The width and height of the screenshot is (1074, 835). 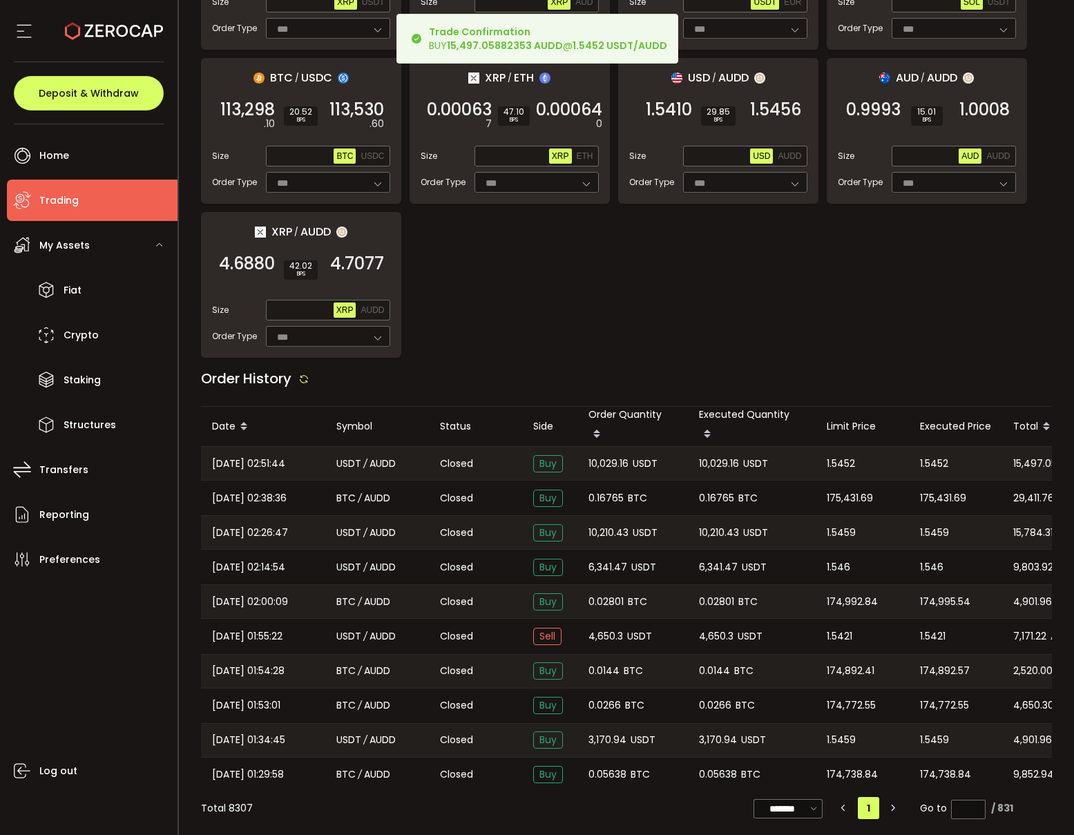 What do you see at coordinates (606, 636) in the screenshot?
I see `span: 4,650.3` at bounding box center [606, 636].